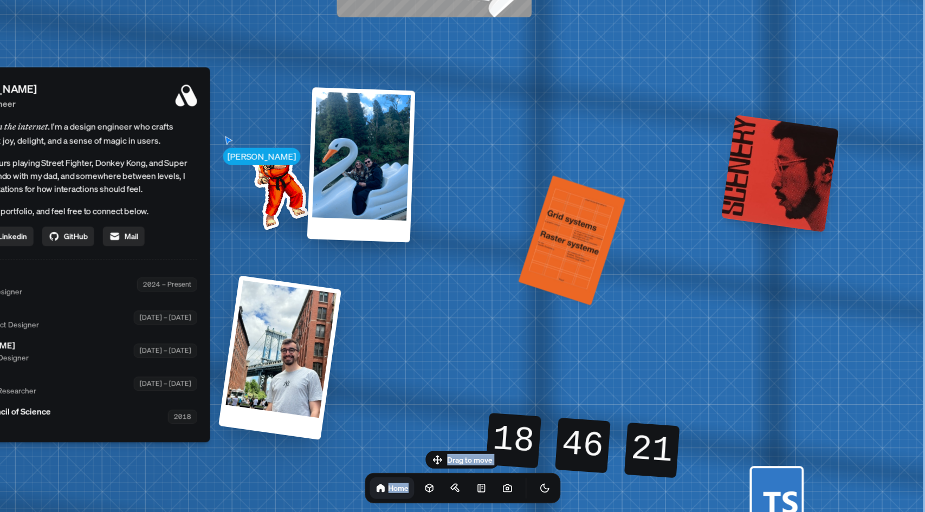  Describe the element at coordinates (277, 186) in the screenshot. I see `img: Profile example` at that location.